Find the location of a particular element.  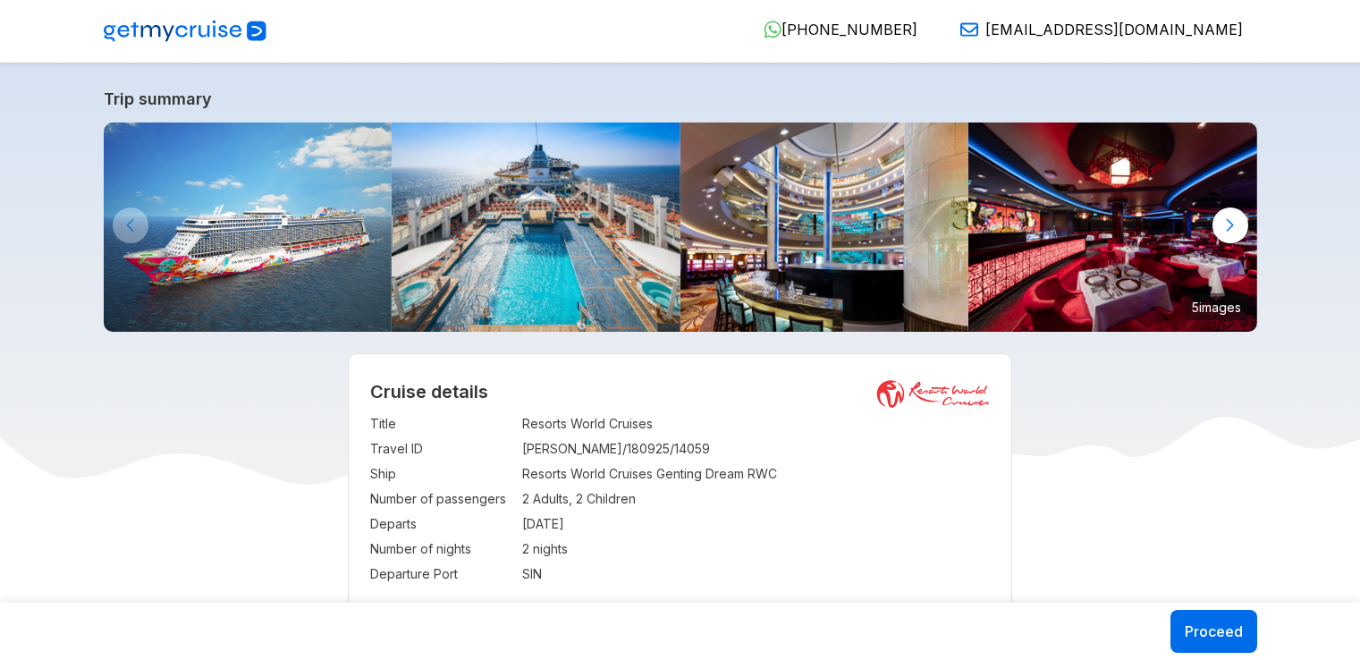

td: Departs is located at coordinates (442, 524).